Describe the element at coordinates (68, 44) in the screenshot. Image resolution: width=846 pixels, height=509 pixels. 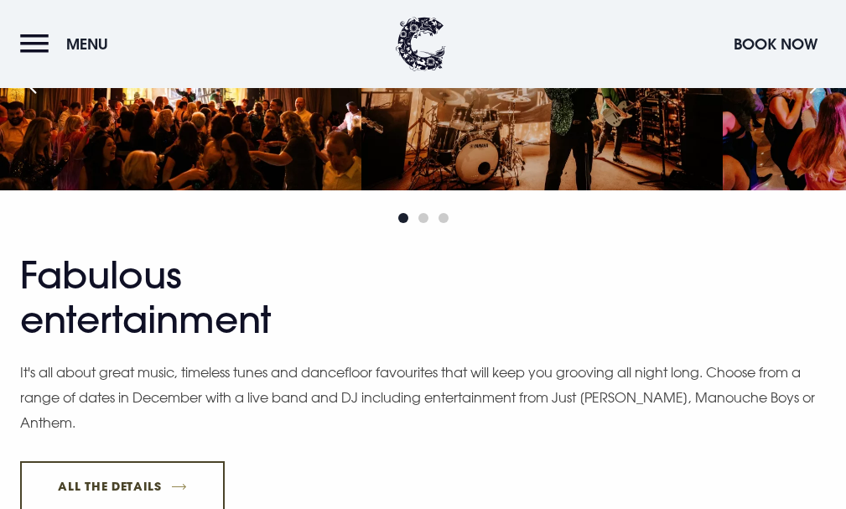
I see `button: Menu` at that location.